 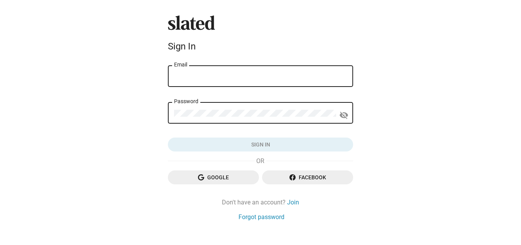 I want to click on button: Google, so click(x=213, y=177).